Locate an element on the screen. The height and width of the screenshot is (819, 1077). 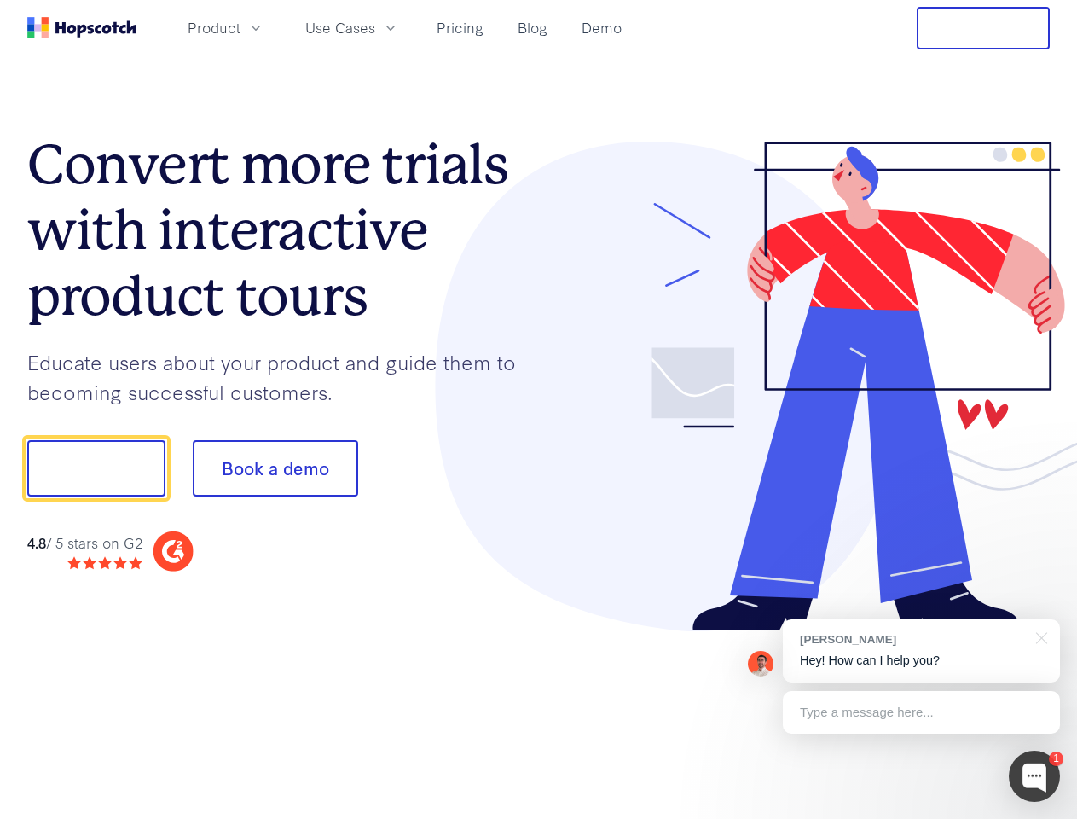
a: Free Trial is located at coordinates (983, 28).